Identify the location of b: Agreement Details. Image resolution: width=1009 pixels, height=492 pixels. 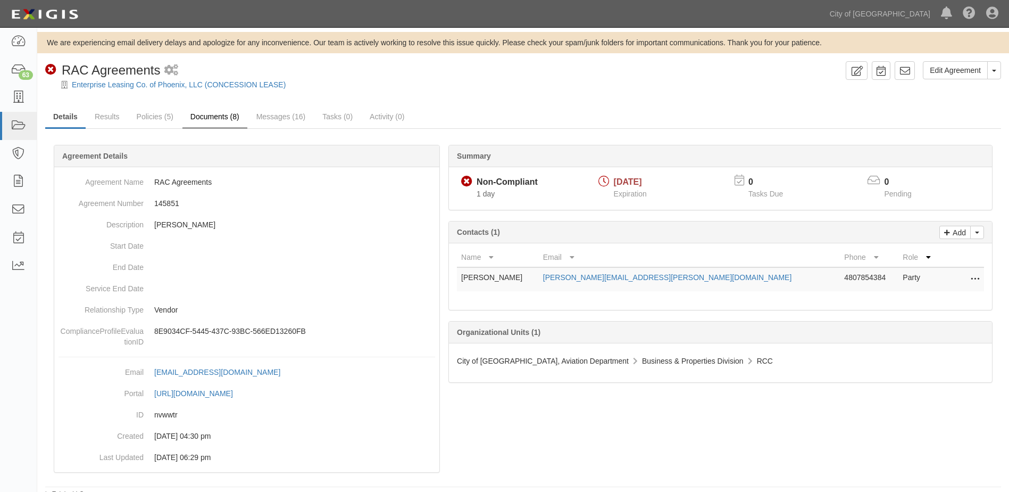
(95, 156).